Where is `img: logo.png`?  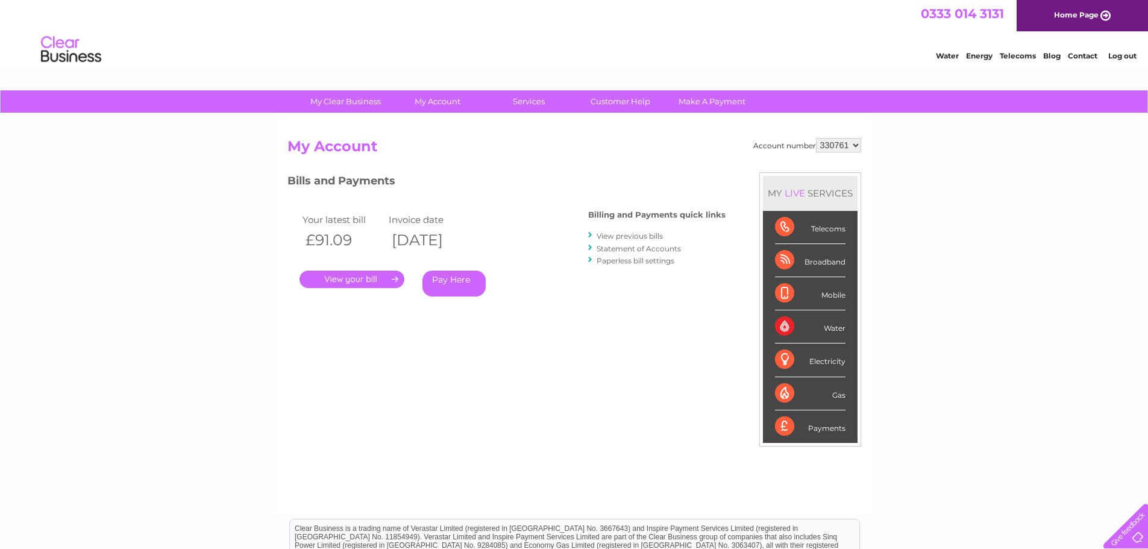 img: logo.png is located at coordinates (71, 49).